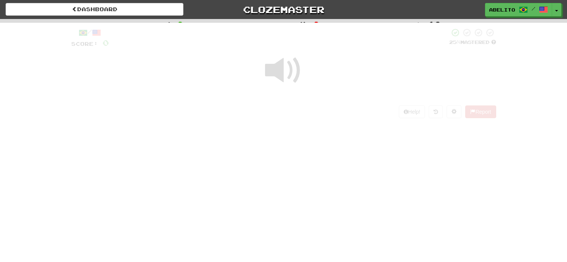  I want to click on span: Correct, so click(140, 25).